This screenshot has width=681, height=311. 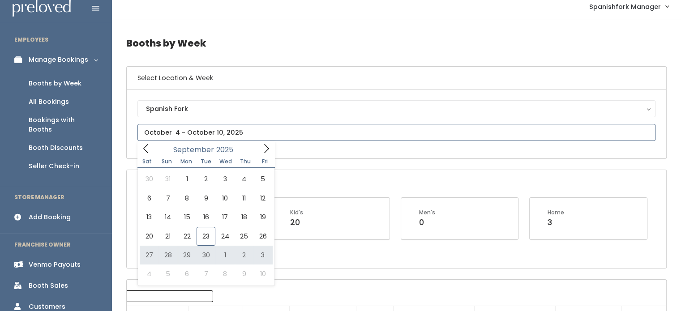 What do you see at coordinates (168, 255) in the screenshot?
I see `span: September 28, 2025` at bounding box center [168, 255].